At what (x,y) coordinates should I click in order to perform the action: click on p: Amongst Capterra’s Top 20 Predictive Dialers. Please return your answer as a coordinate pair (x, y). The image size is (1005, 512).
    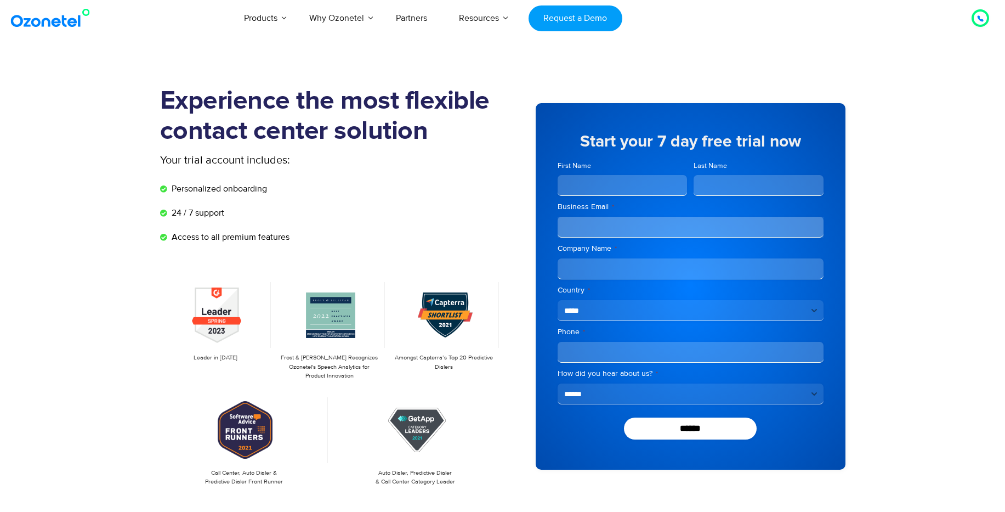
    Looking at the image, I should click on (444, 362).